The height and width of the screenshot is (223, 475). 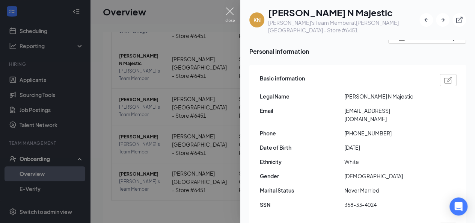 What do you see at coordinates (459, 20) in the screenshot?
I see `svg: ExternalLink` at bounding box center [459, 20].